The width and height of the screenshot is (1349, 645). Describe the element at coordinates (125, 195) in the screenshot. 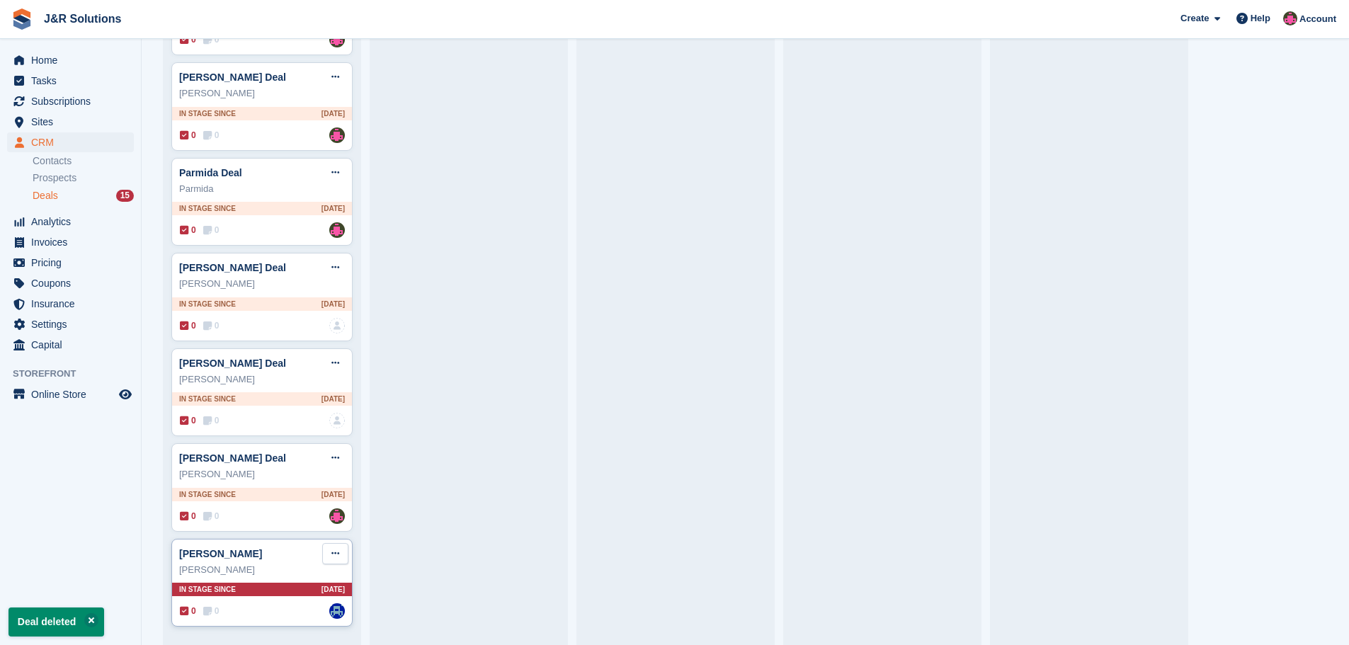

I see `div: 15` at that location.